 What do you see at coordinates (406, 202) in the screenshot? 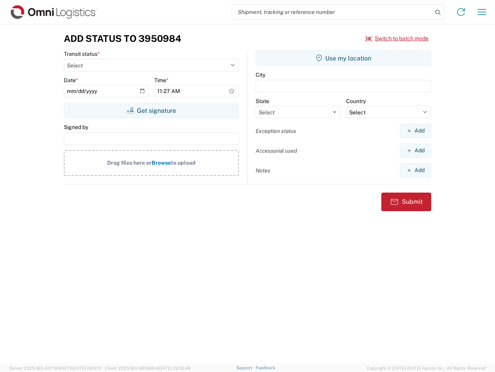
I see `button: Submit` at bounding box center [406, 202].